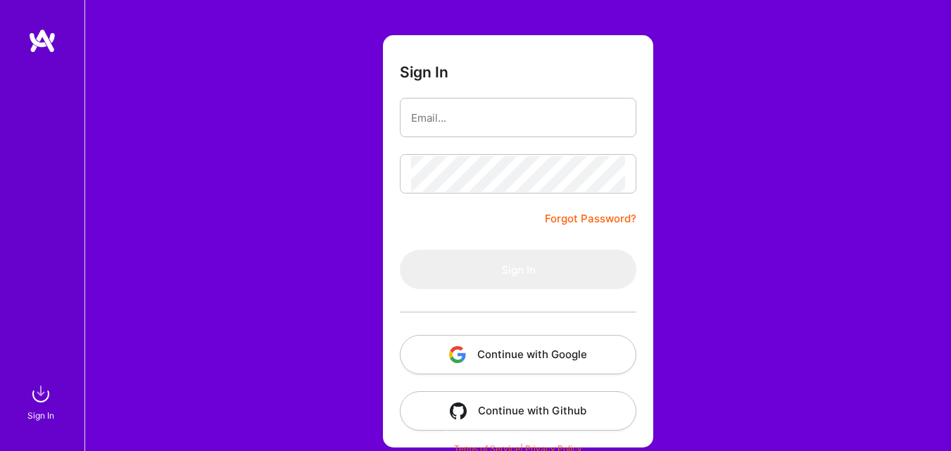 The width and height of the screenshot is (951, 451). I want to click on div: Sign In, so click(41, 415).